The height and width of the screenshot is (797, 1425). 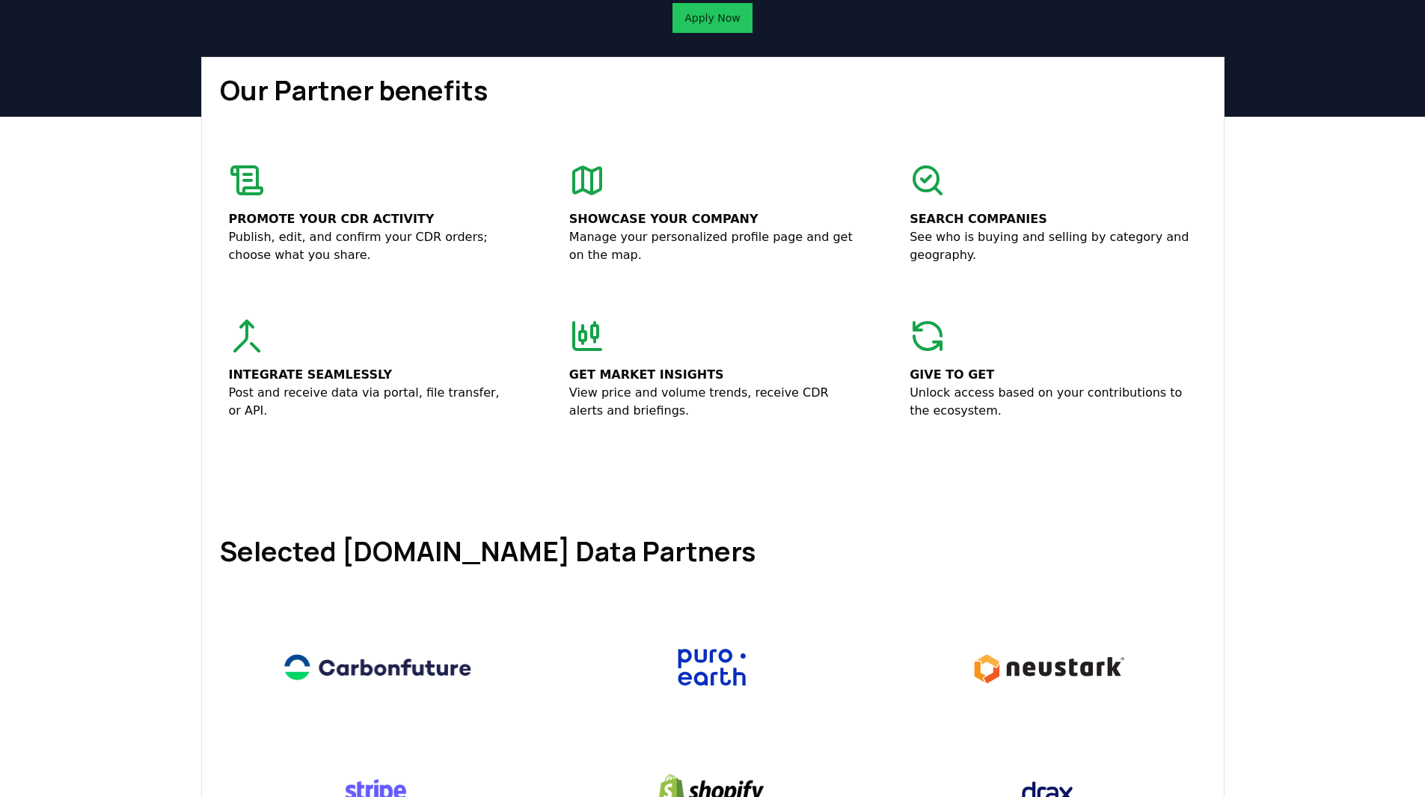 What do you see at coordinates (1053, 246) in the screenshot?
I see `p: See who is buying and selling by category and geography.` at bounding box center [1053, 246].